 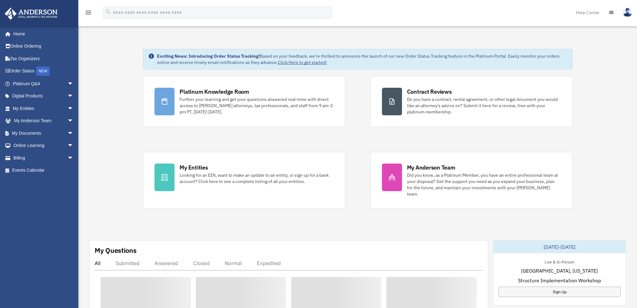 I want to click on span: Structure Implementation Workshop, so click(x=559, y=280).